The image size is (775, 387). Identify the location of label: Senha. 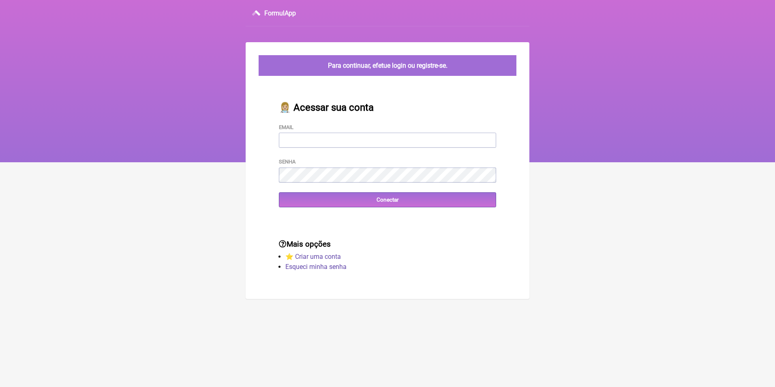
(287, 161).